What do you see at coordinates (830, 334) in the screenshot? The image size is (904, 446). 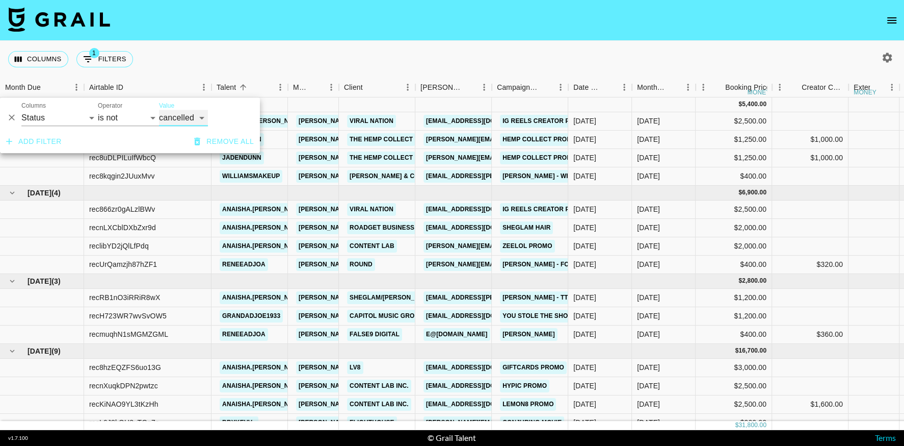 I see `div: $360.00` at bounding box center [830, 334].